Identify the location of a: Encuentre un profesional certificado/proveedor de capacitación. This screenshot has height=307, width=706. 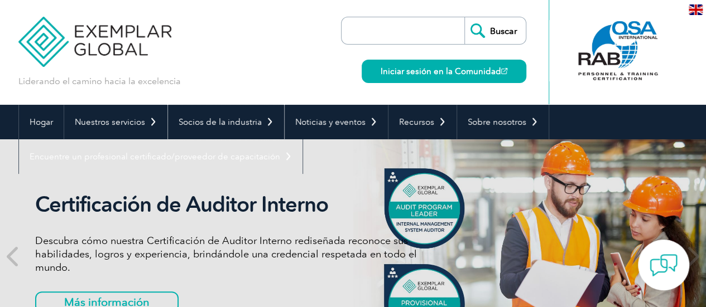
(161, 157).